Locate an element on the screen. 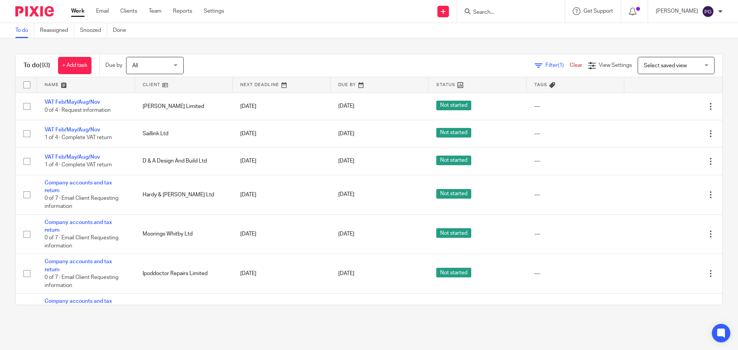 This screenshot has width=738, height=350. a: Reports is located at coordinates (182, 11).